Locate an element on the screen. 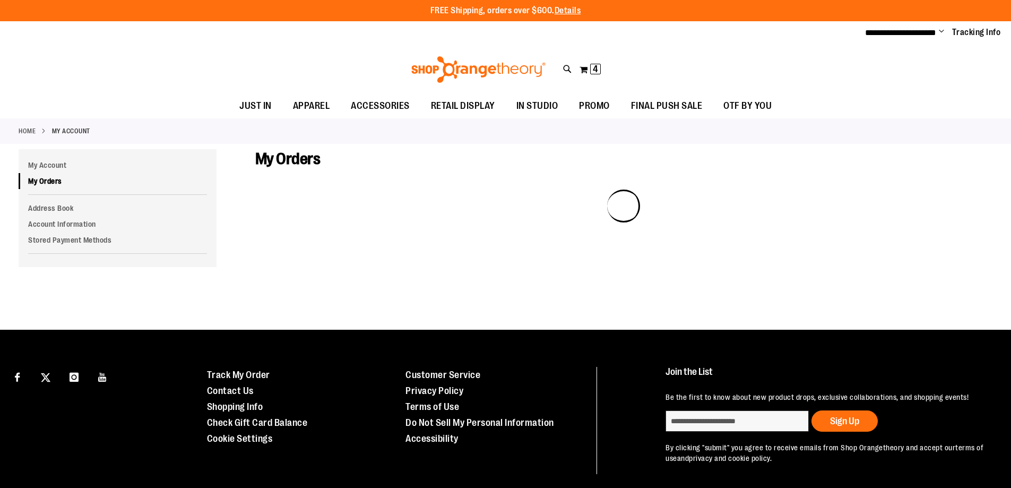 This screenshot has height=488, width=1011. p: Be the first to know about new product drops, exclusive collaborations, and shopping events! is located at coordinates (826, 397).